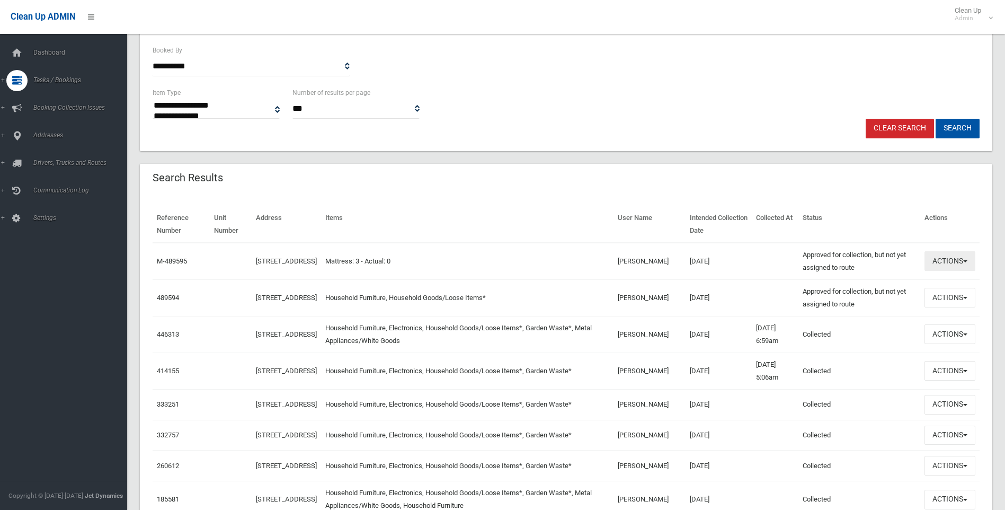 The height and width of the screenshot is (510, 1005). What do you see at coordinates (181, 224) in the screenshot?
I see `th: Reference Number` at bounding box center [181, 224].